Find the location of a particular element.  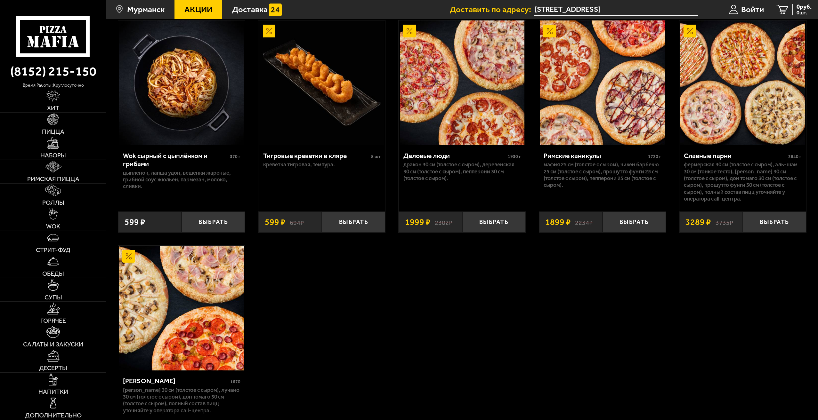

span: 2840 г is located at coordinates (794, 157).